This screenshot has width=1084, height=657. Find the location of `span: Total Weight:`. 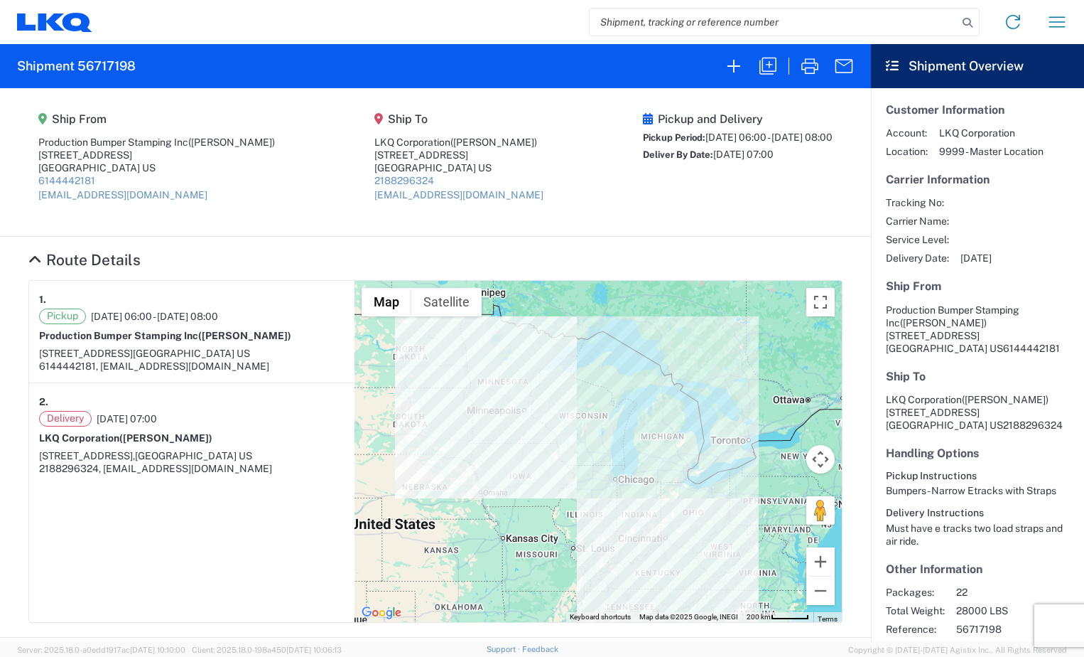

span: Total Weight: is located at coordinates (915, 610).